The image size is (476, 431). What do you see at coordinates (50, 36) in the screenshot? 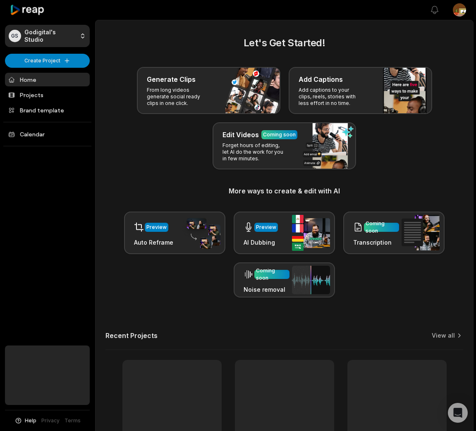
I see `p: Godigital's Studio` at bounding box center [50, 36].